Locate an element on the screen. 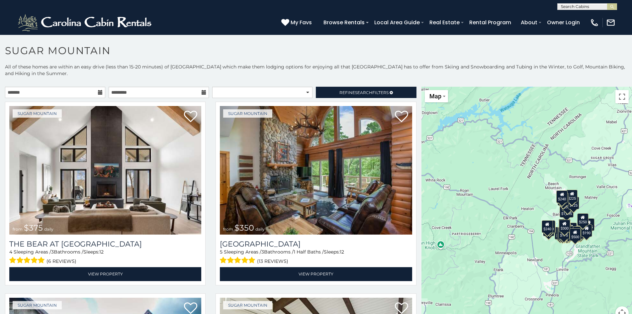 The height and width of the screenshot is (314, 632). span: Refine Filters is located at coordinates (364, 92).